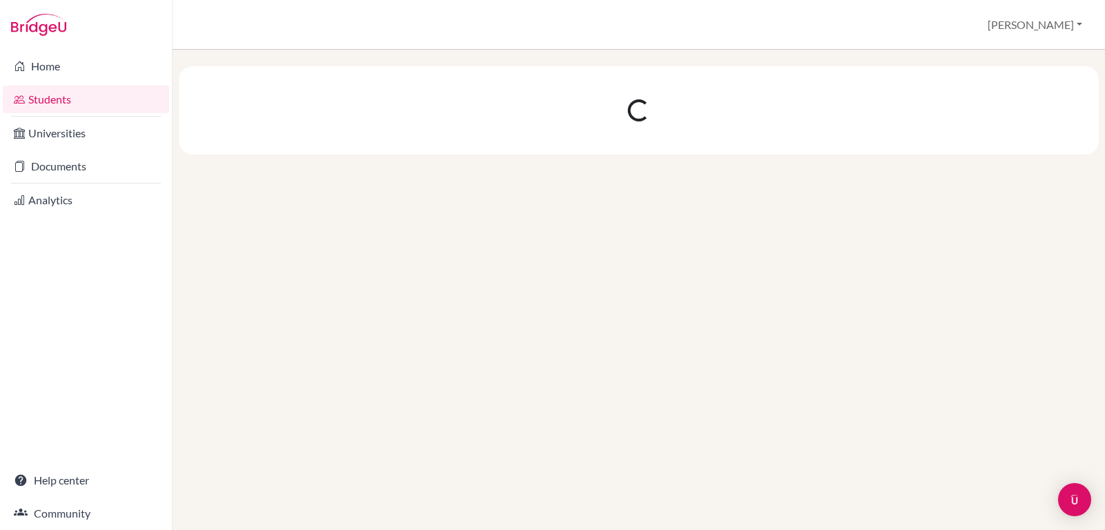 Image resolution: width=1105 pixels, height=530 pixels. What do you see at coordinates (86, 480) in the screenshot?
I see `a: Help center` at bounding box center [86, 480].